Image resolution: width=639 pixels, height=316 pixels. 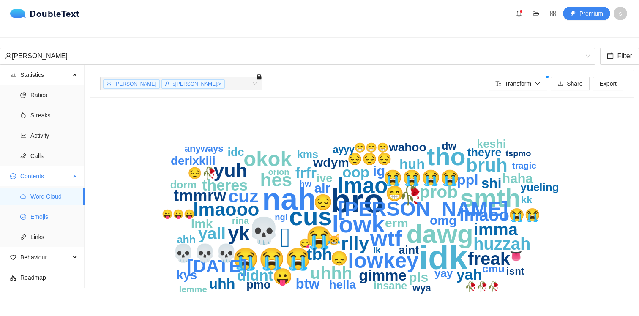 I want to click on span: fire, so click(x=23, y=115).